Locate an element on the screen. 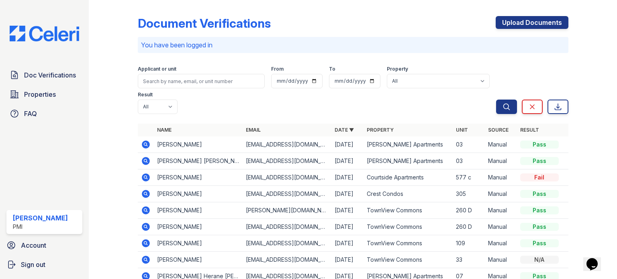 This screenshot has height=279, width=617. span: Doc Verifications is located at coordinates (50, 75).